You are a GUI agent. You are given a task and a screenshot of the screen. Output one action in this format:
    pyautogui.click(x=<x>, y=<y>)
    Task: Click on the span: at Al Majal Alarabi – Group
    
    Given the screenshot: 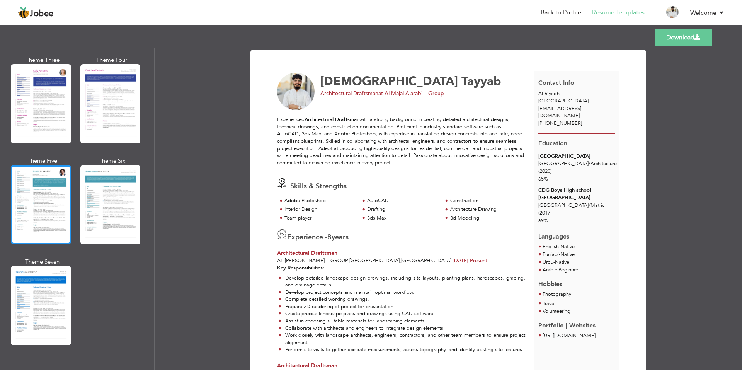 What is the action you would take?
    pyautogui.click(x=411, y=93)
    